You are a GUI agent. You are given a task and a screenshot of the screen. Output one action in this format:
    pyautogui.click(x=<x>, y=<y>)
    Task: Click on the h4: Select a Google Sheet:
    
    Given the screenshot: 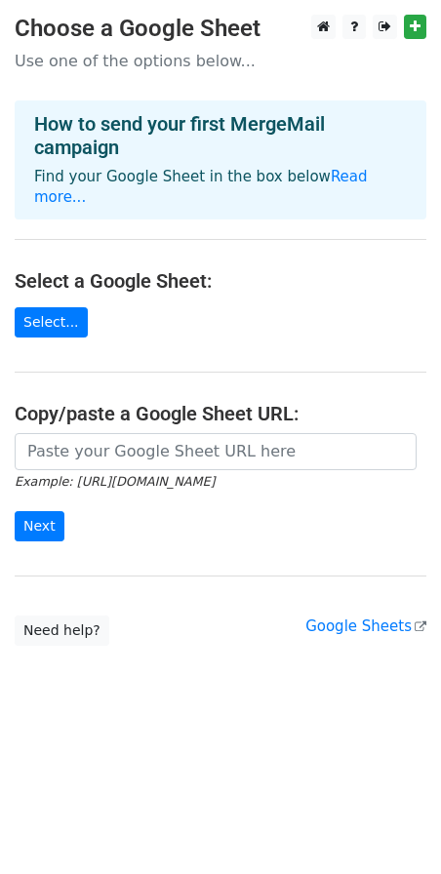 What is the action you would take?
    pyautogui.click(x=220, y=281)
    